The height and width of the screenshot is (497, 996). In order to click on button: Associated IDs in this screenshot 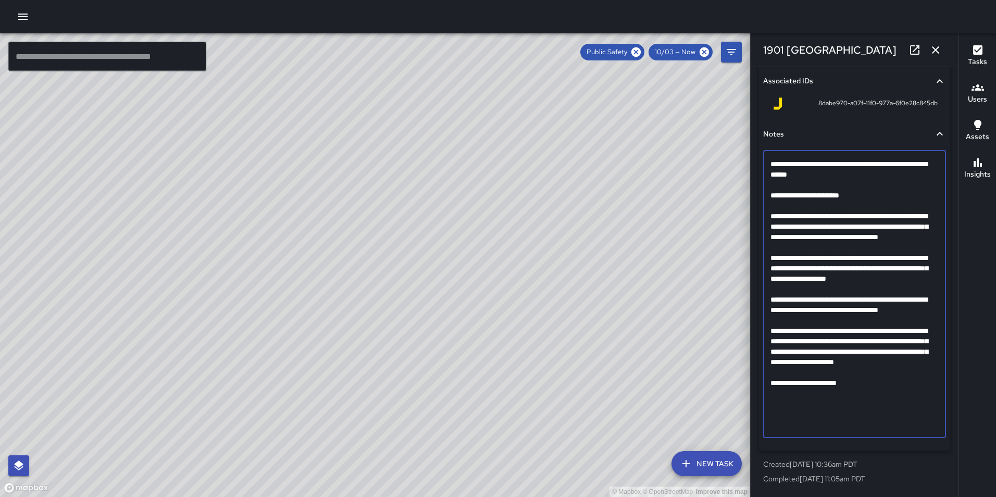, I will do `click(854, 81)`.